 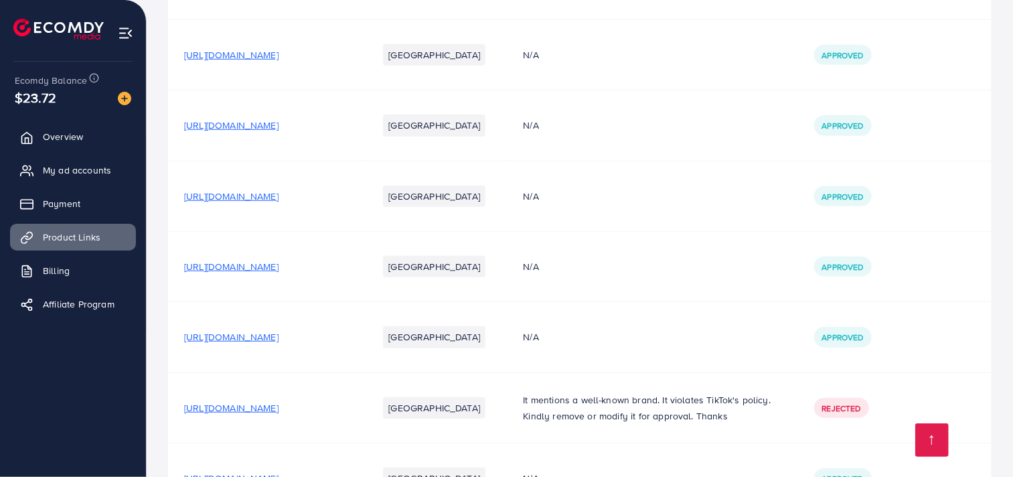 I want to click on a: Billing, so click(x=73, y=271).